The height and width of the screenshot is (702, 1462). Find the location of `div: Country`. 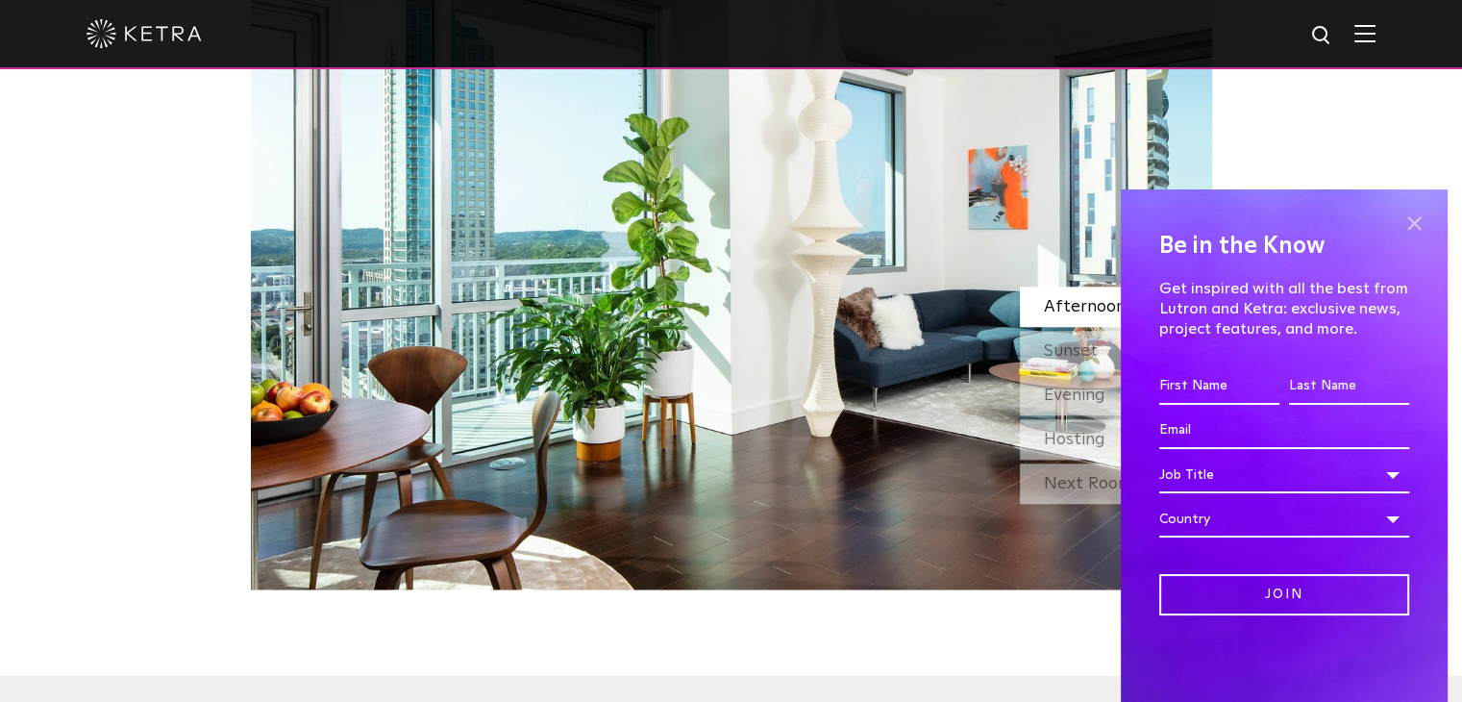

div: Country is located at coordinates (1285, 519).